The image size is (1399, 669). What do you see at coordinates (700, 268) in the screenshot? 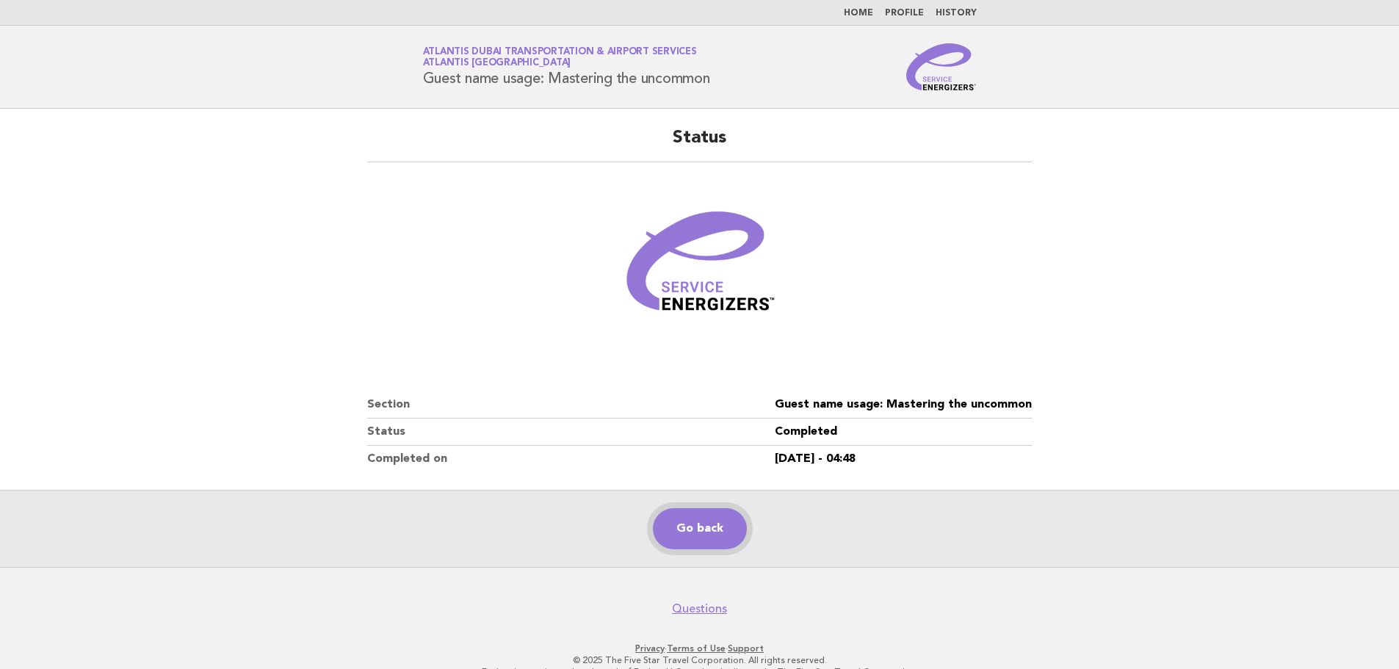
I see `img: Verified` at bounding box center [700, 268].